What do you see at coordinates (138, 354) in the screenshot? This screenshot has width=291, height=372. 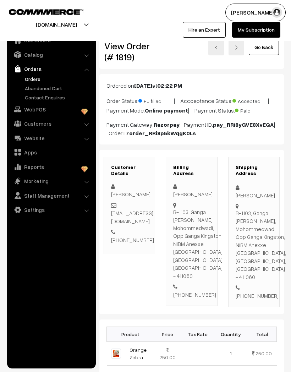 I see `a: Orange Zebra` at bounding box center [138, 354].